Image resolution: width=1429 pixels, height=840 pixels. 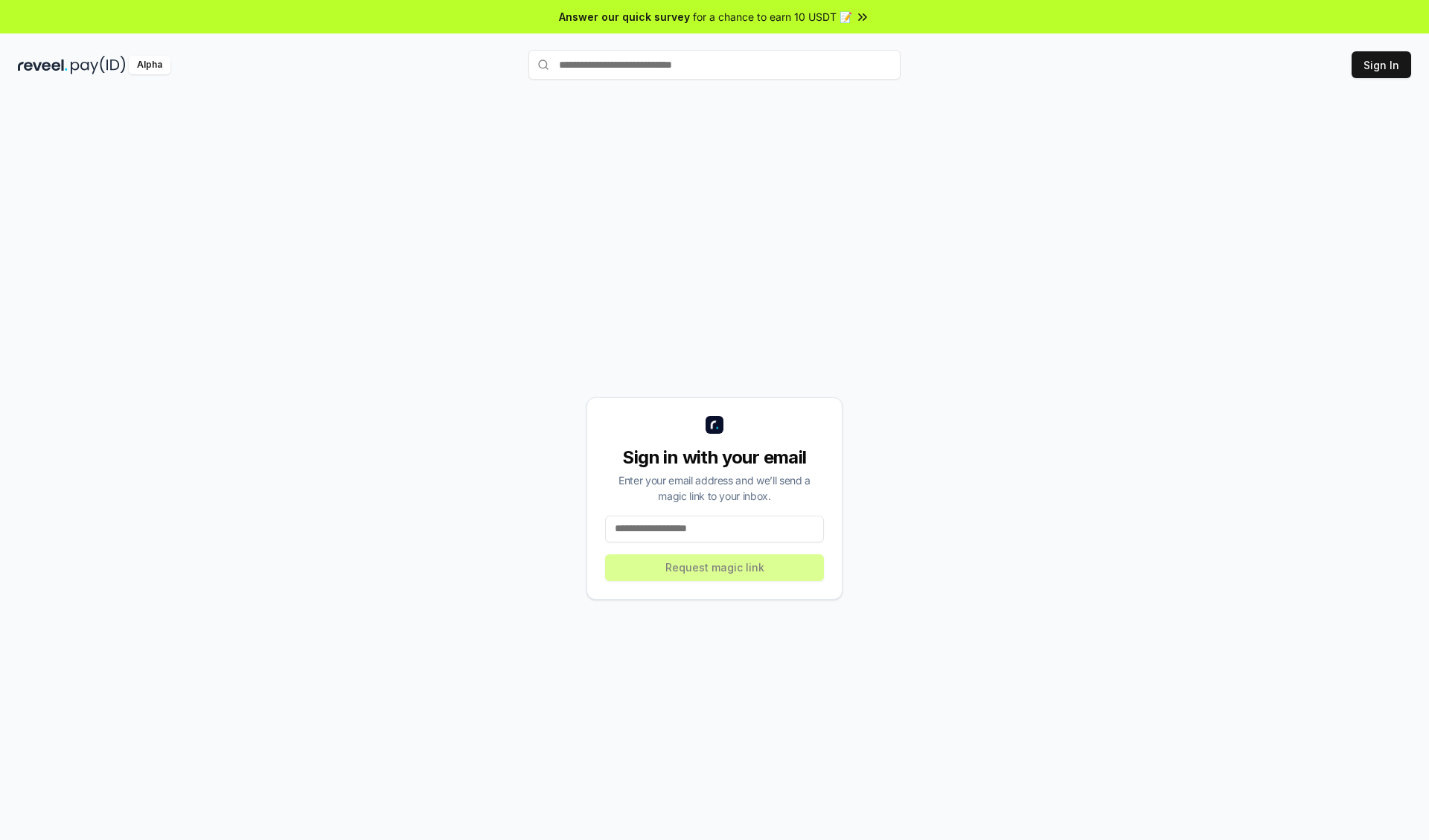 I want to click on span: Answer our quick survey, so click(x=625, y=16).